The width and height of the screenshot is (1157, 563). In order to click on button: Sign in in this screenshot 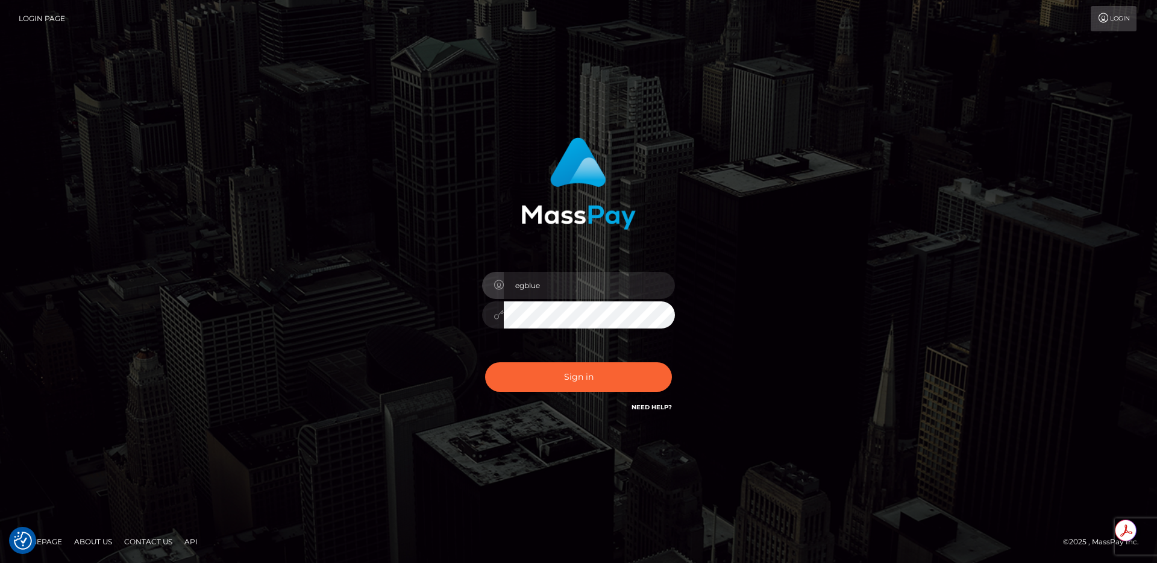, I will do `click(579, 377)`.